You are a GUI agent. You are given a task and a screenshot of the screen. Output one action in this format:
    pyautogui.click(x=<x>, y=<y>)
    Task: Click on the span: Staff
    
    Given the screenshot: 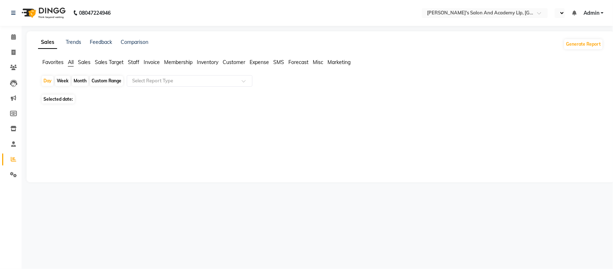 What is the action you would take?
    pyautogui.click(x=134, y=62)
    